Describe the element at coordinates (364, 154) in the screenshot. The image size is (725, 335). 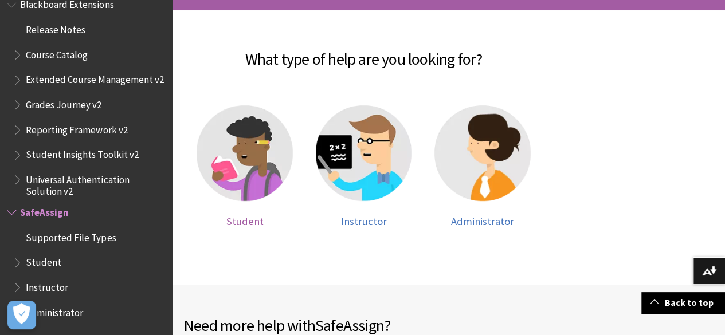
I see `img: Instructor help` at that location.